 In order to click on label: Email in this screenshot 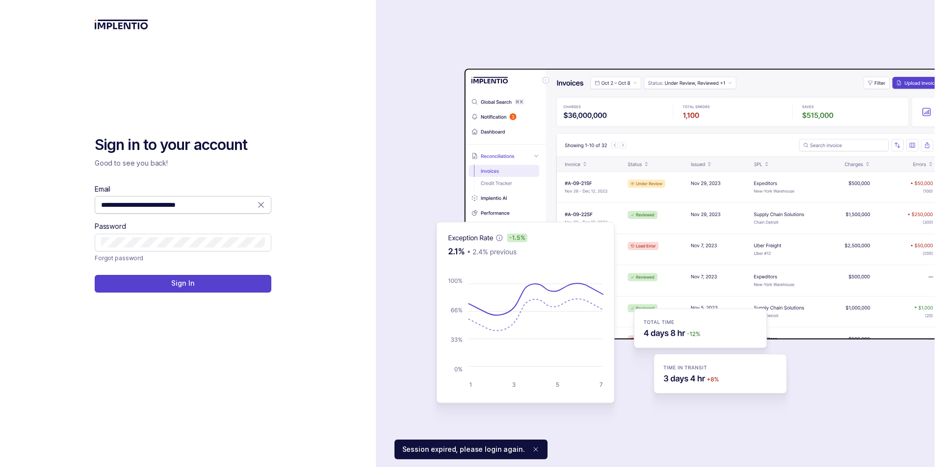, I will do `click(103, 189)`.